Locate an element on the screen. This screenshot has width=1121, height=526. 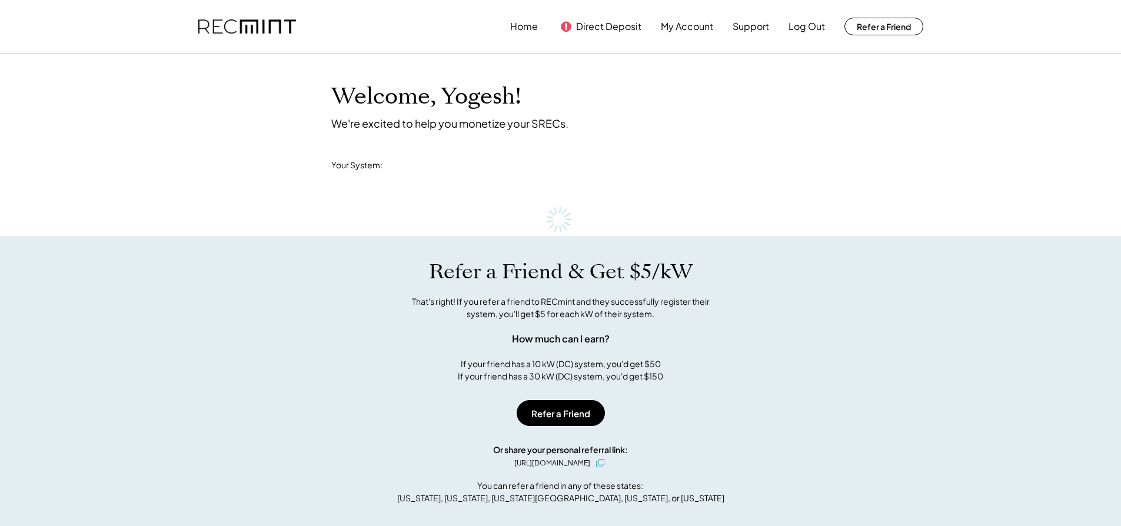
div: Your System: is located at coordinates (357, 165).